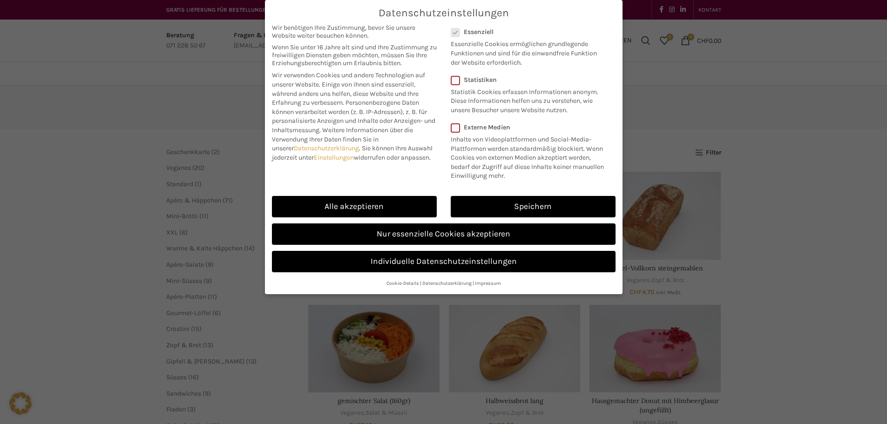 This screenshot has height=424, width=887. What do you see at coordinates (444, 262) in the screenshot?
I see `a: Individuelle Datenschutzeinstellungen` at bounding box center [444, 262].